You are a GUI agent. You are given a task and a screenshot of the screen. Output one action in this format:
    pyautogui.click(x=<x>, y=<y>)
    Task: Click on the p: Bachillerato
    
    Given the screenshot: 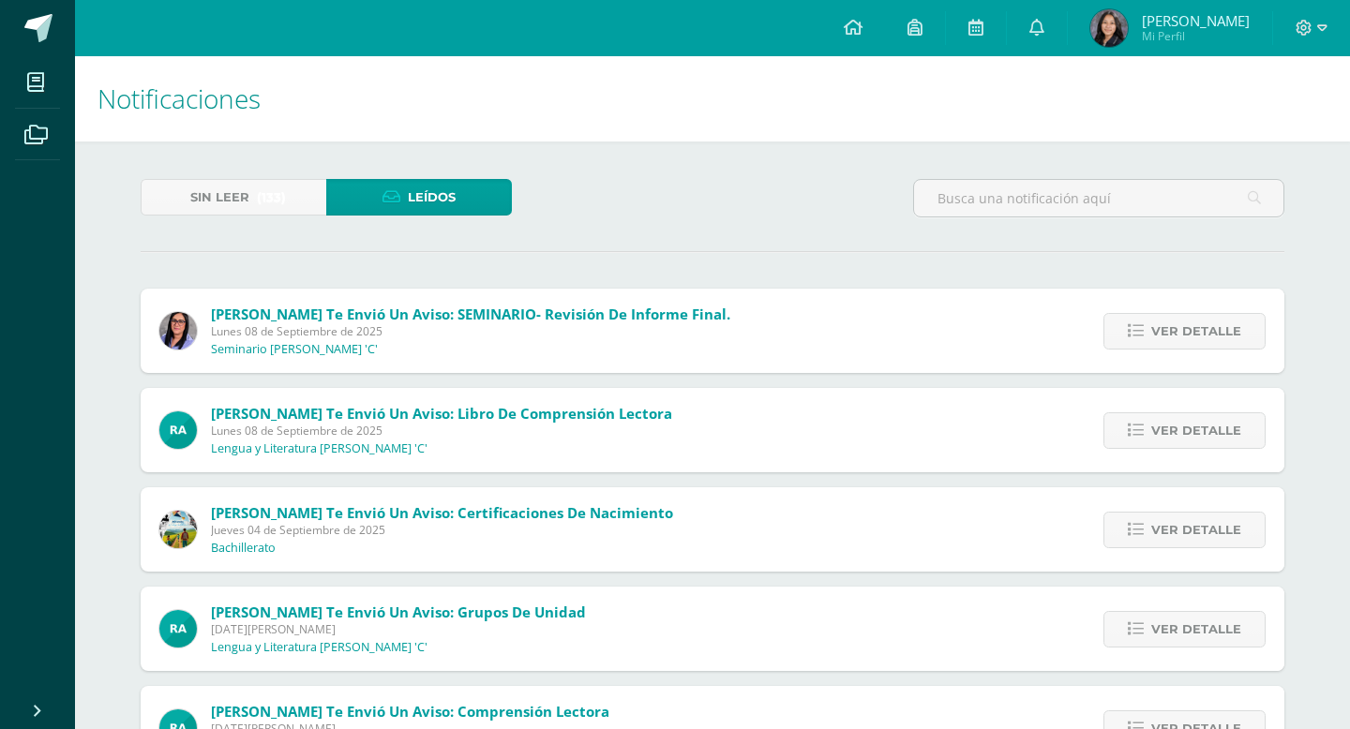 What is the action you would take?
    pyautogui.click(x=243, y=548)
    